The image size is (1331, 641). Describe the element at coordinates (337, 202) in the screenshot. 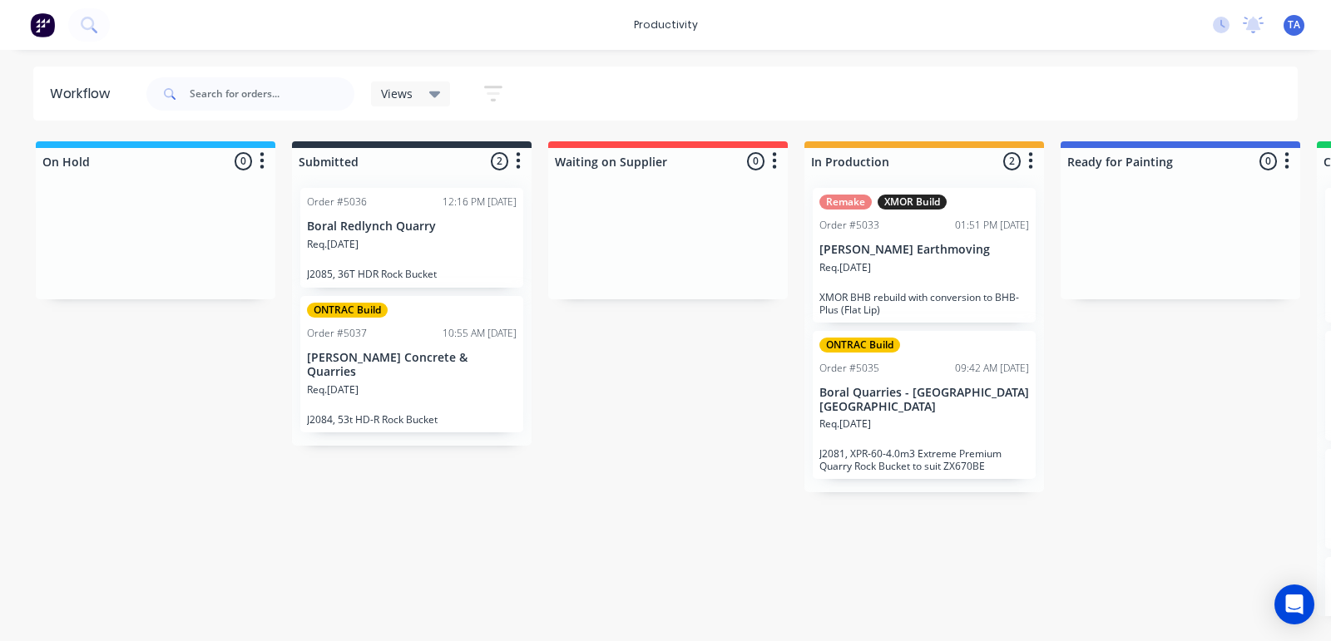

I see `div: Order #5036` at that location.